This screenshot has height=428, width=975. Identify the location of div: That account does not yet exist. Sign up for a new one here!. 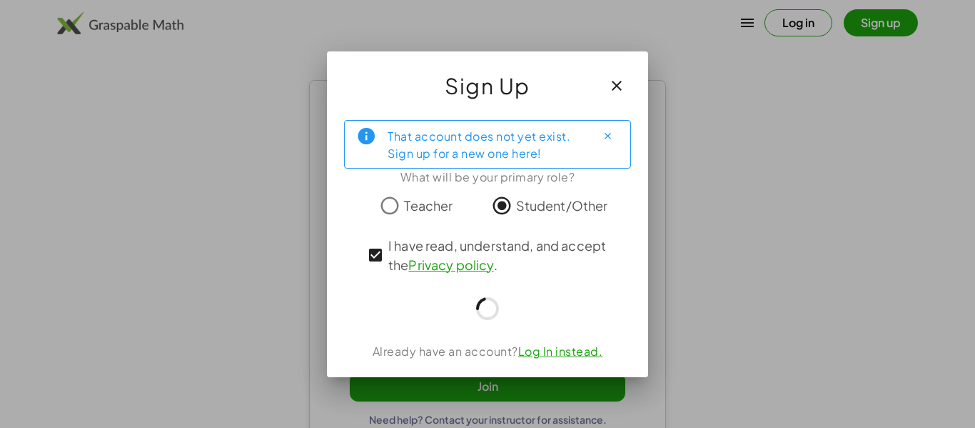
(486, 144).